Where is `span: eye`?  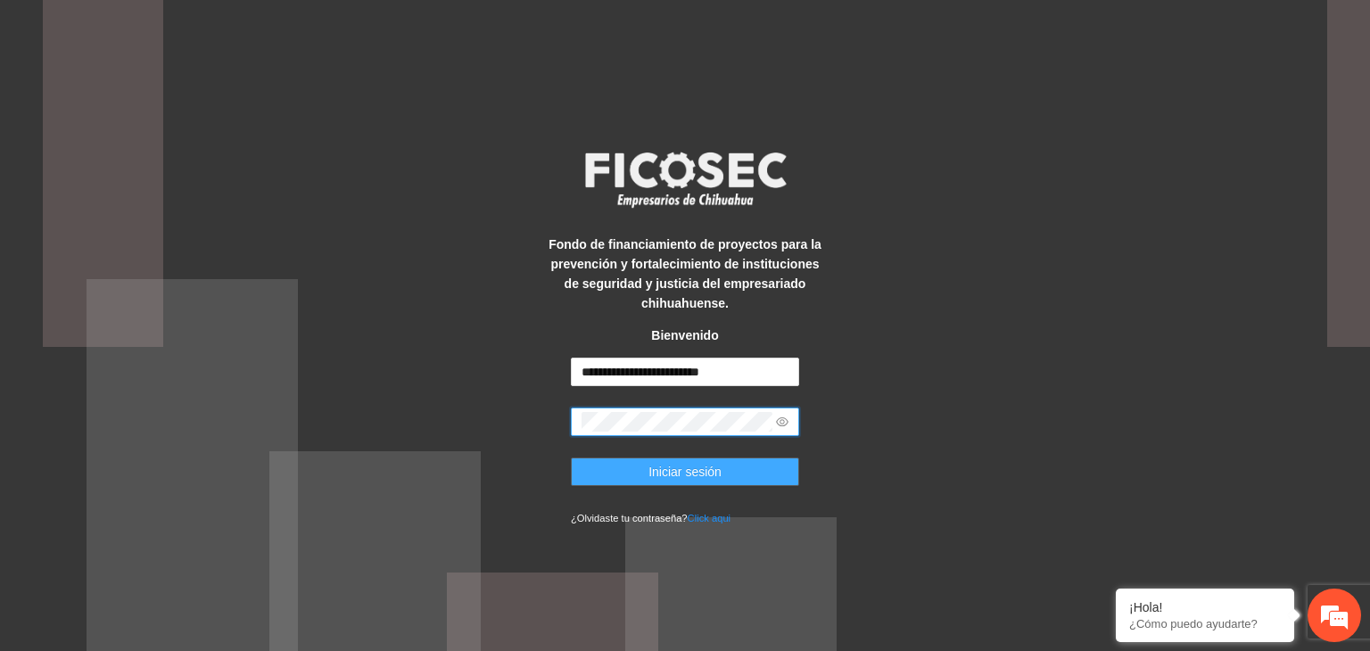 span: eye is located at coordinates (782, 422).